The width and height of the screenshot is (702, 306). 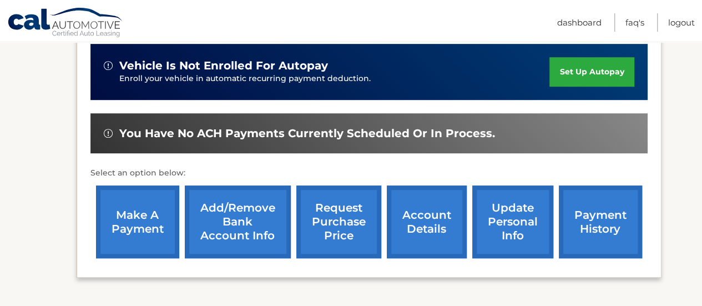 I want to click on a: account details, so click(x=427, y=222).